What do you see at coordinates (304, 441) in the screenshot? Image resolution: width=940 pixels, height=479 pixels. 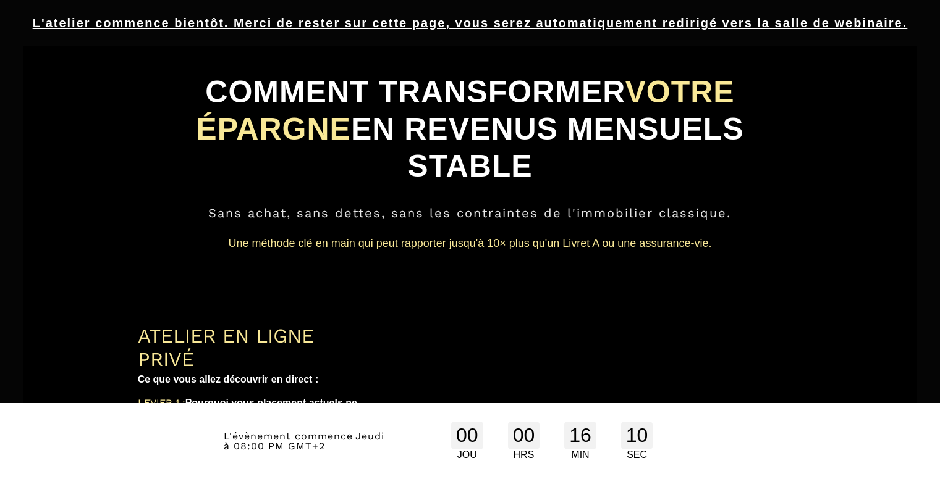 I see `span: Jeudi à 08:00 PM GMT+2` at bounding box center [304, 441].